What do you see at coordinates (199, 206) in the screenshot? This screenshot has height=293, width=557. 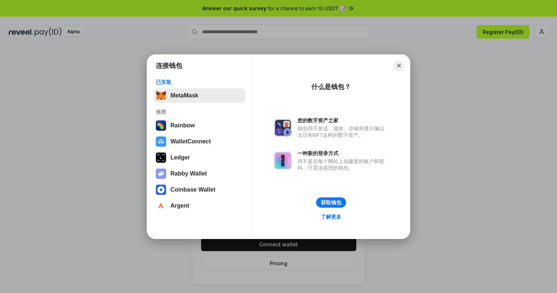 I see `button: Argent` at bounding box center [199, 206].